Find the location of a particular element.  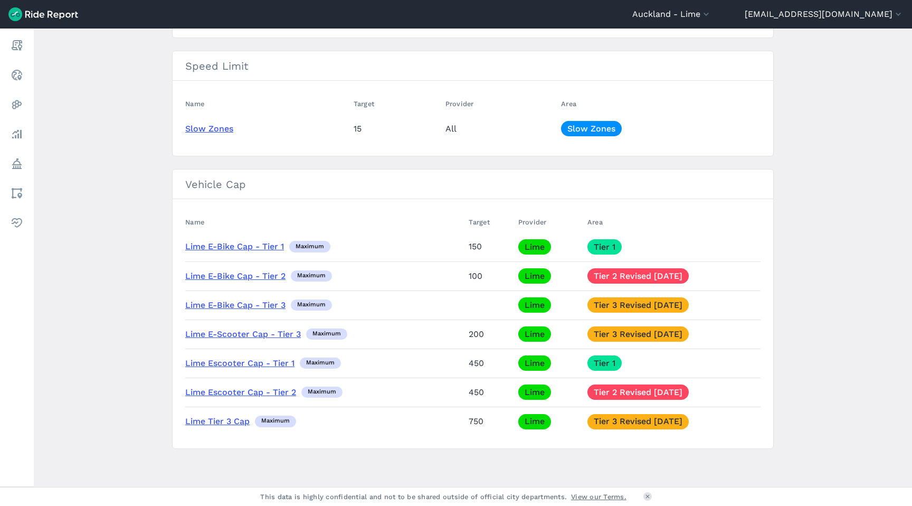

td: 200 is located at coordinates (489, 334).